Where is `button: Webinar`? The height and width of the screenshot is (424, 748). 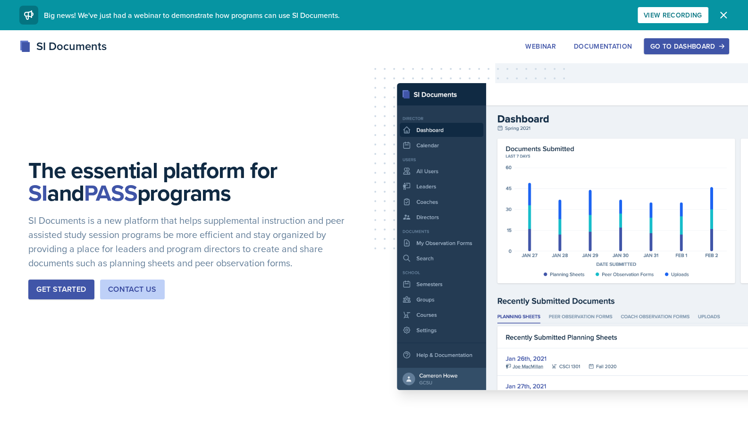 button: Webinar is located at coordinates (540, 46).